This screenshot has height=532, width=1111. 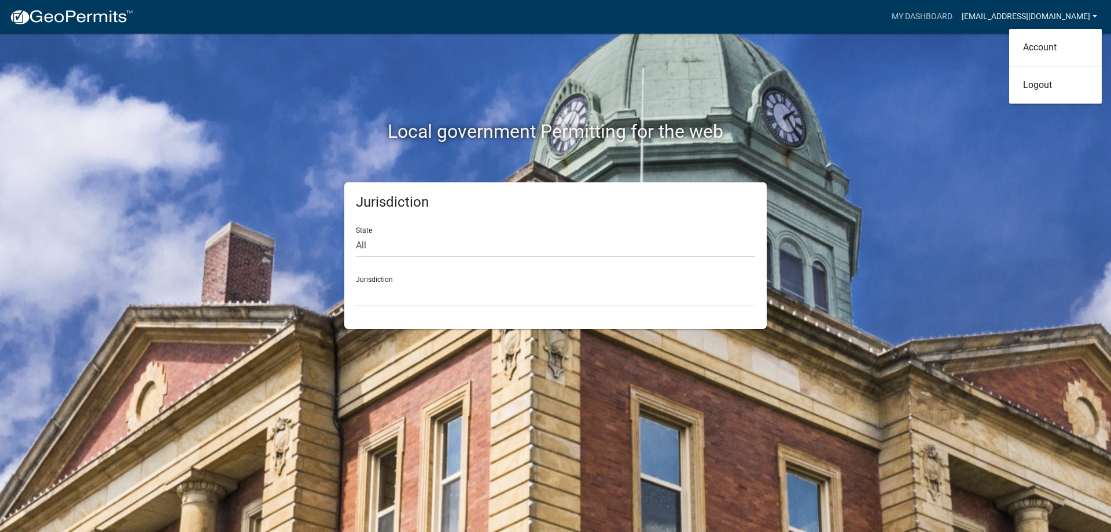 I want to click on a: Account, so click(x=1055, y=47).